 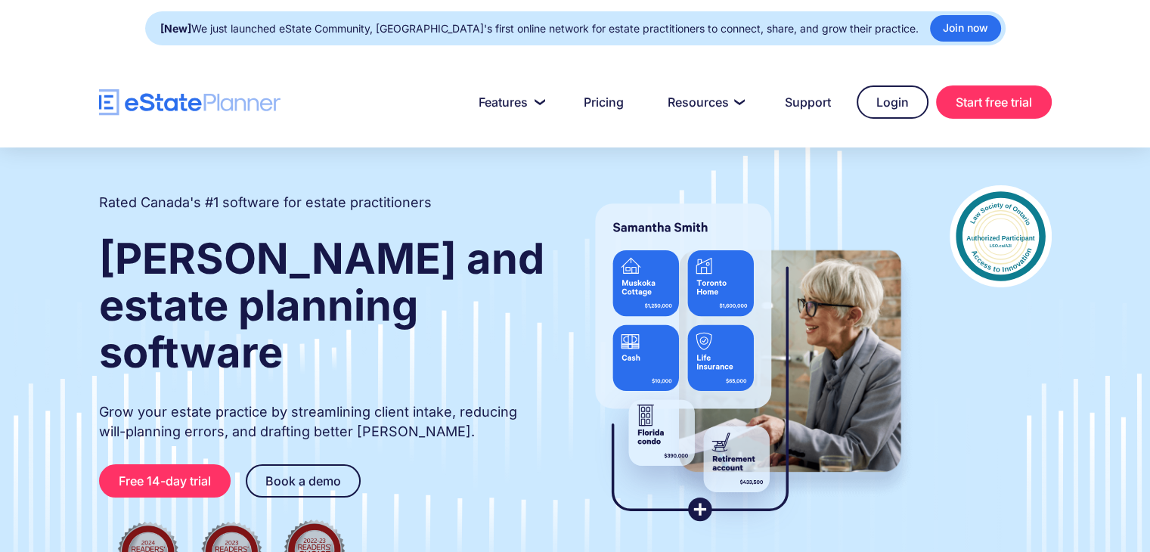 What do you see at coordinates (704, 102) in the screenshot?
I see `a: Resources` at bounding box center [704, 102].